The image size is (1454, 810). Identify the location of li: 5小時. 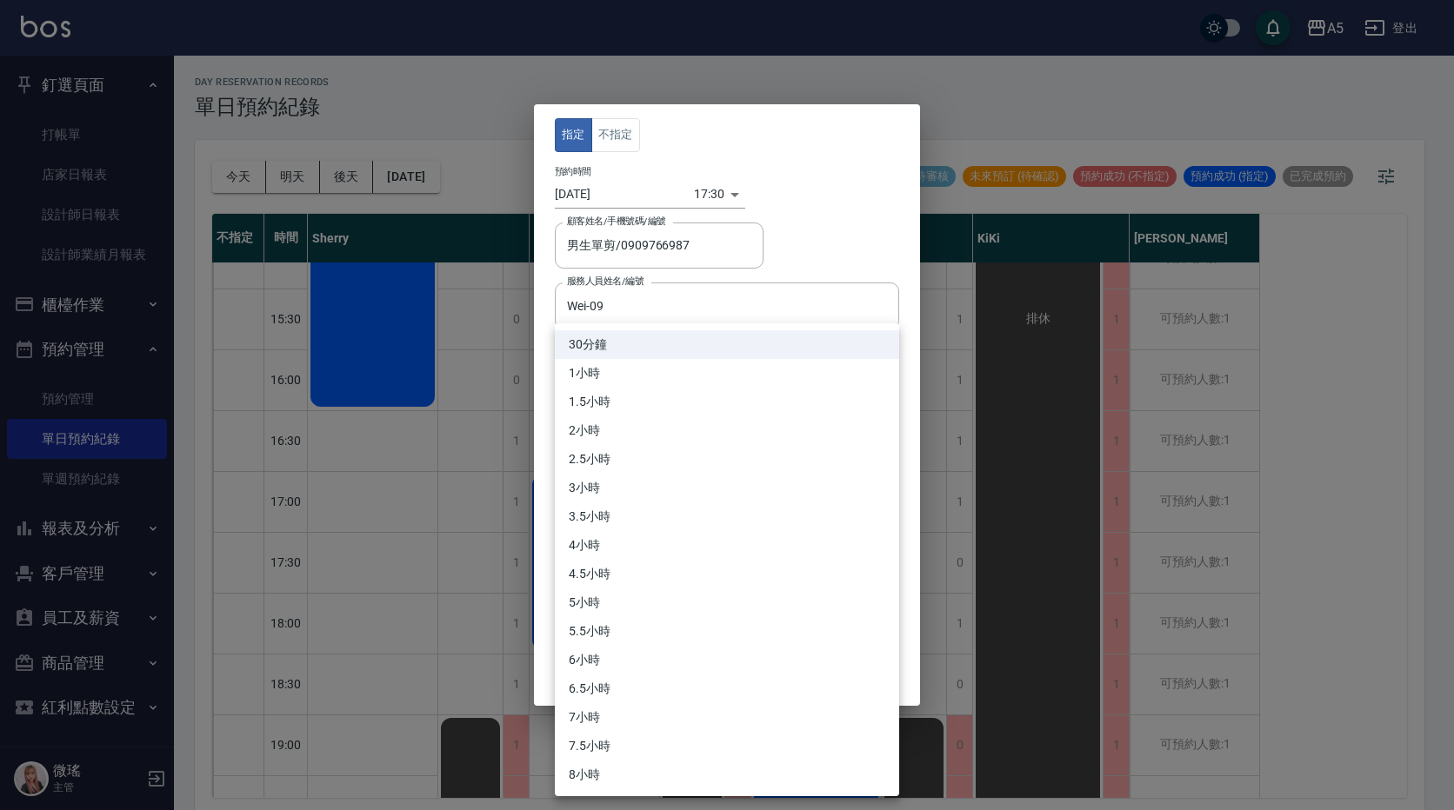
(727, 602).